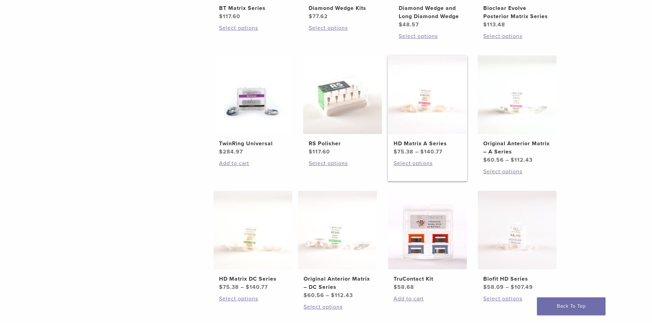 This screenshot has height=323, width=652. I want to click on h2: HD Matrix A Series, so click(427, 144).